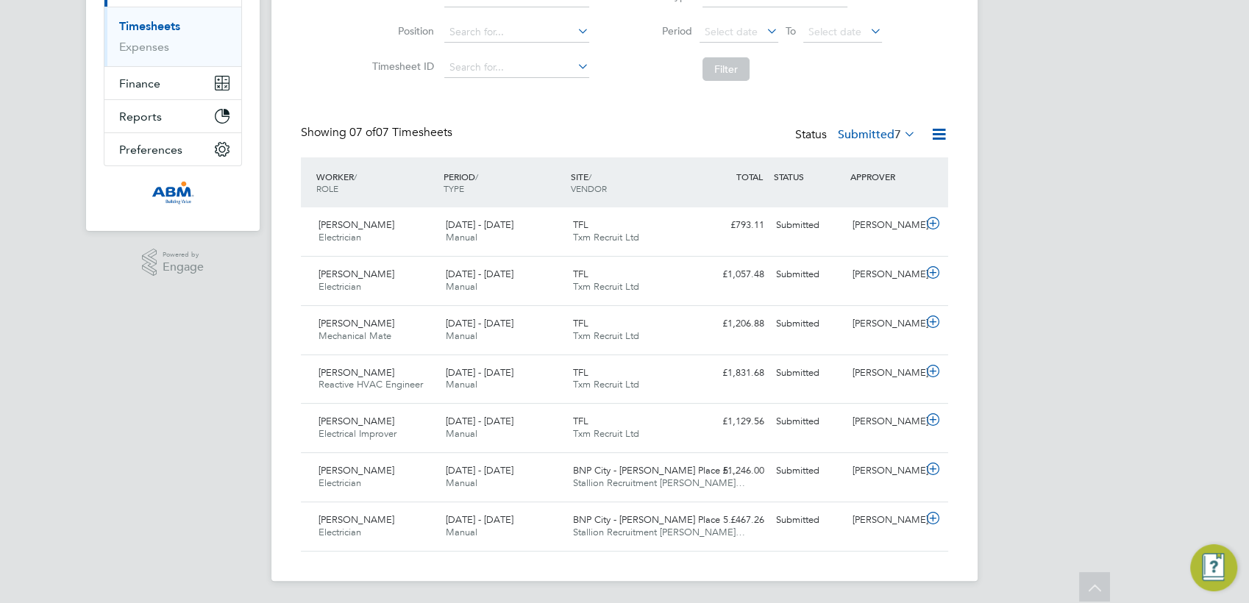 The height and width of the screenshot is (603, 1249). Describe the element at coordinates (857, 135) in the screenshot. I see `div: Status` at that location.